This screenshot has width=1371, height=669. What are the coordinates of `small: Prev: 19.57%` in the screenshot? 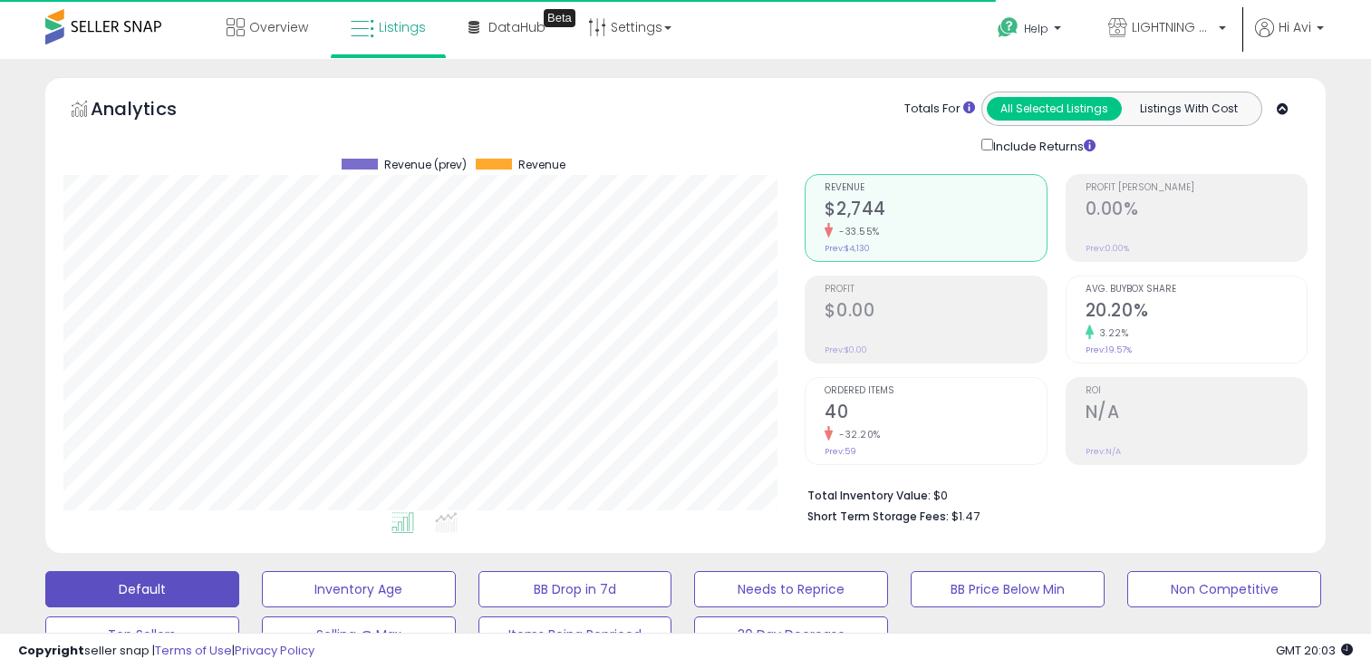 It's located at (1108, 350).